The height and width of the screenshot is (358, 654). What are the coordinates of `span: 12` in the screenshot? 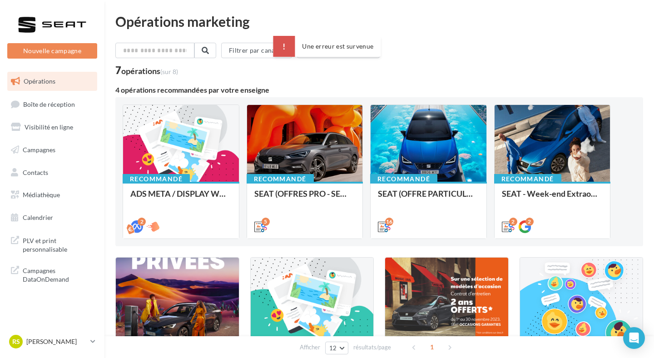 It's located at (333, 348).